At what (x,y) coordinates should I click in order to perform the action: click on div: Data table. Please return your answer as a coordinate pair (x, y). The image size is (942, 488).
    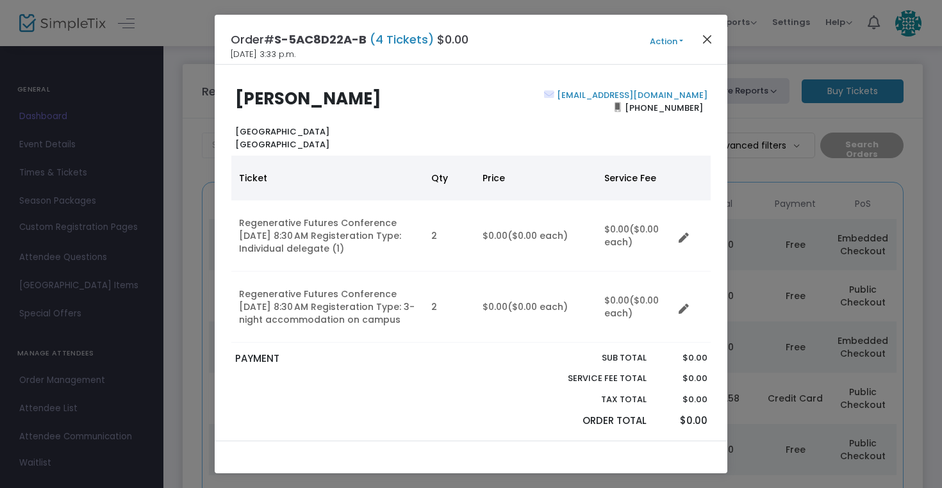
    Looking at the image, I should click on (471, 249).